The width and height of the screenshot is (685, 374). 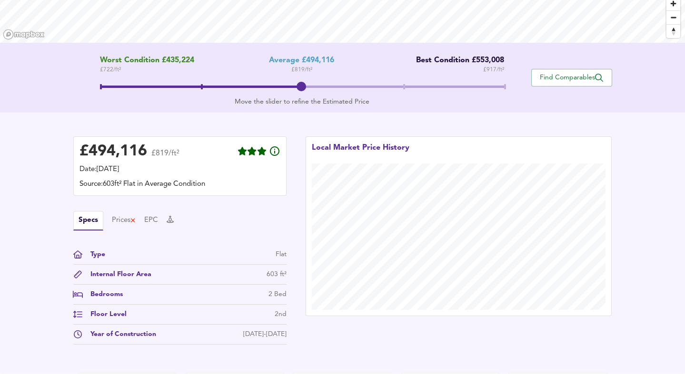 I want to click on button: Reset bearing to north, so click(x=673, y=31).